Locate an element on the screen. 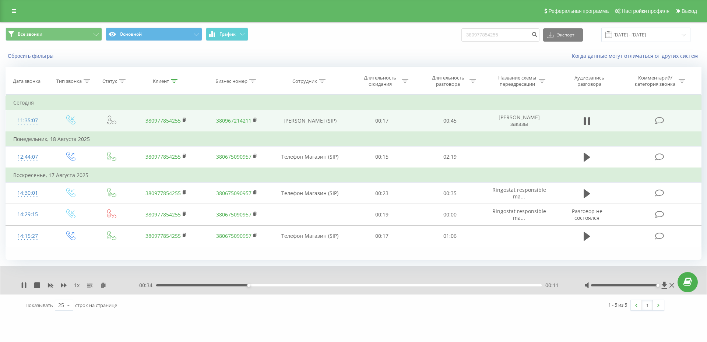 The height and width of the screenshot is (342, 707). td: 00:15 is located at coordinates (382, 157).